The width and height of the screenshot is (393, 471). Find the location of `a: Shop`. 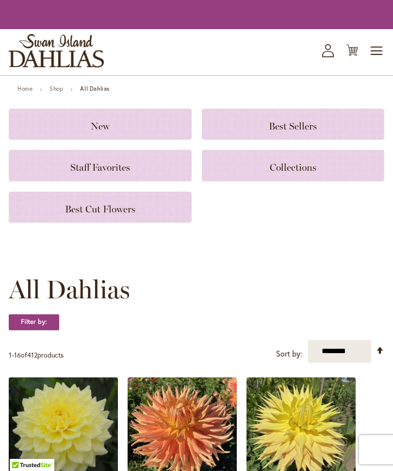

a: Shop is located at coordinates (56, 88).